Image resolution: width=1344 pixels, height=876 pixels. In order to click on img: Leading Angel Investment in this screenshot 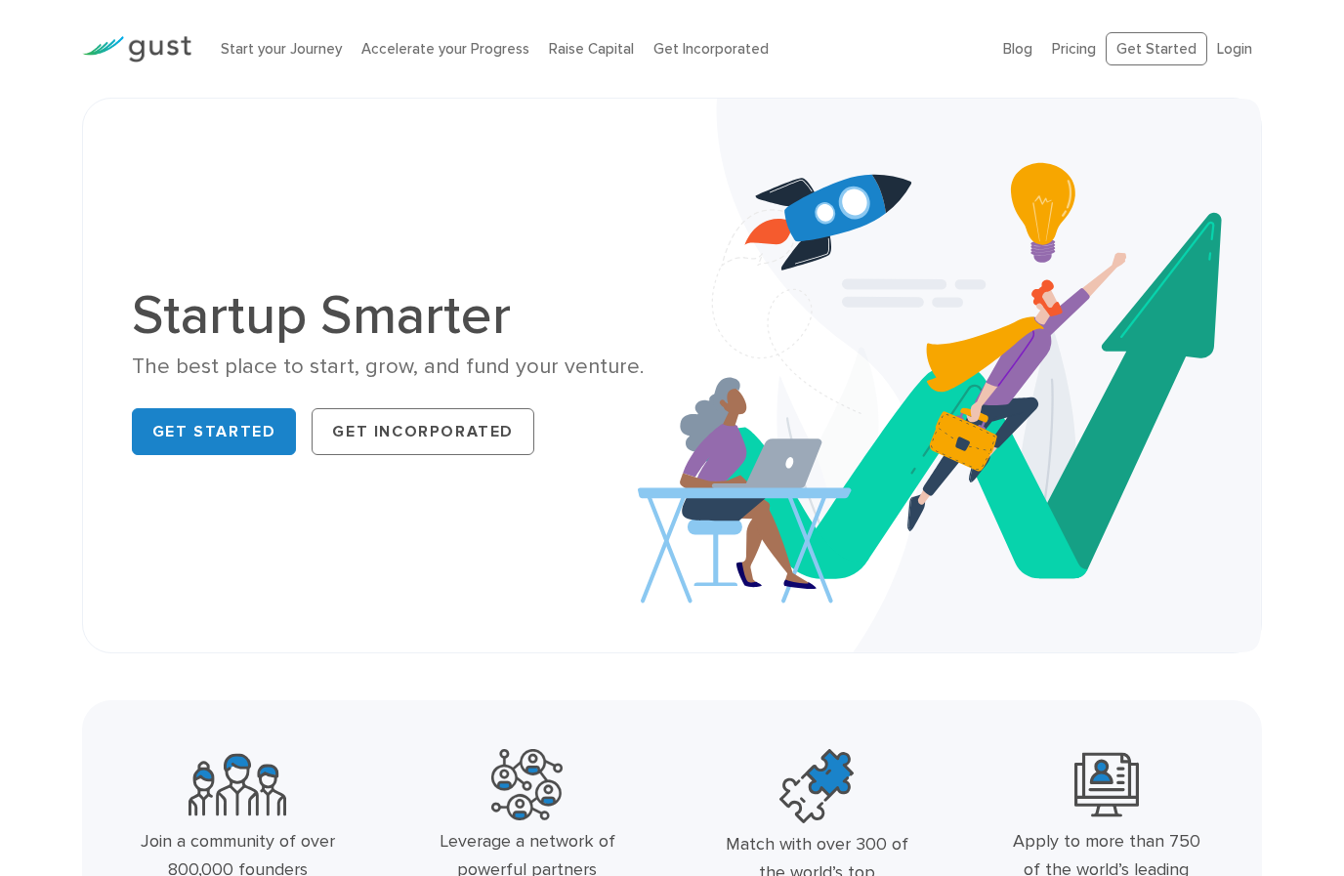, I will do `click(1106, 784)`.